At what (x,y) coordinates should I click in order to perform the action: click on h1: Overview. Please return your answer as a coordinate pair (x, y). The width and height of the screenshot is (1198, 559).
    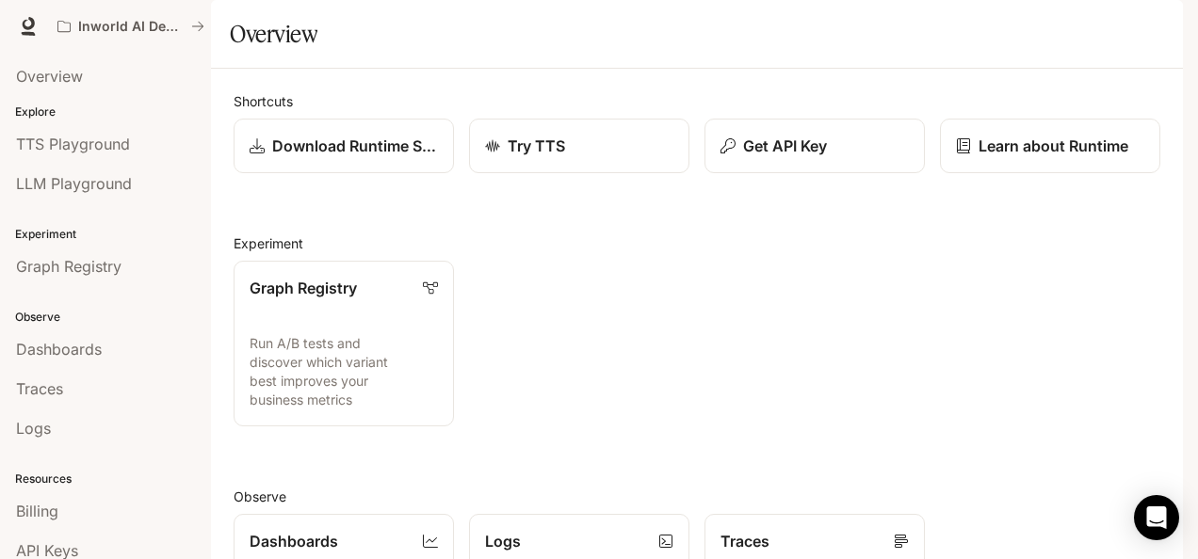
    Looking at the image, I should click on (273, 34).